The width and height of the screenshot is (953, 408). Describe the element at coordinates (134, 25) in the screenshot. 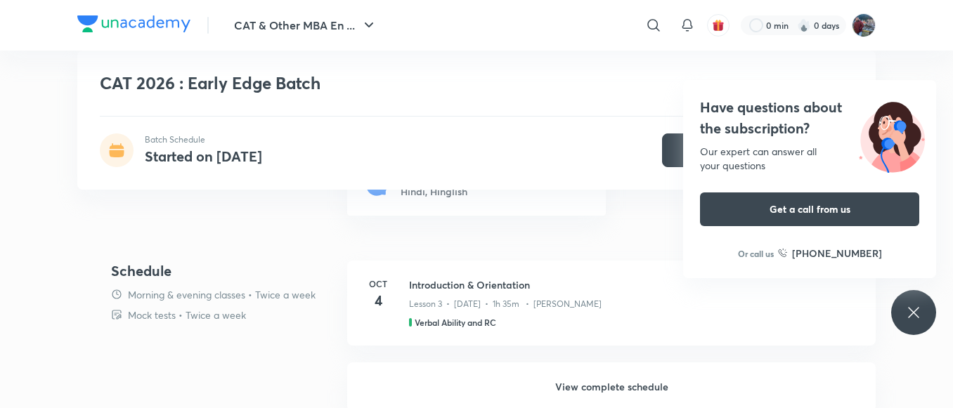

I see `a: Company Logo` at that location.